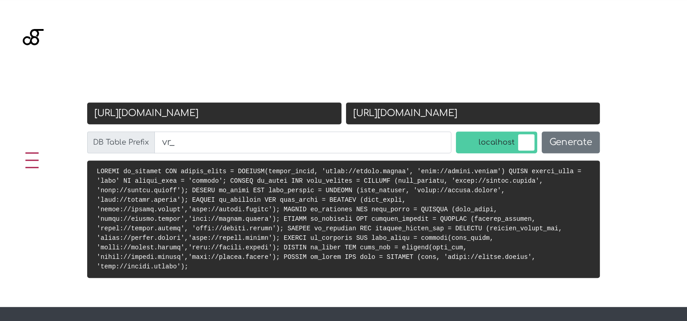  Describe the element at coordinates (303, 143) in the screenshot. I see `input: wp_` at that location.